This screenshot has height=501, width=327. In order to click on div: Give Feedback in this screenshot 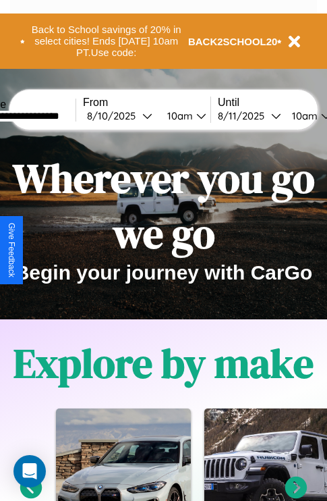, I will do `click(11, 250)`.